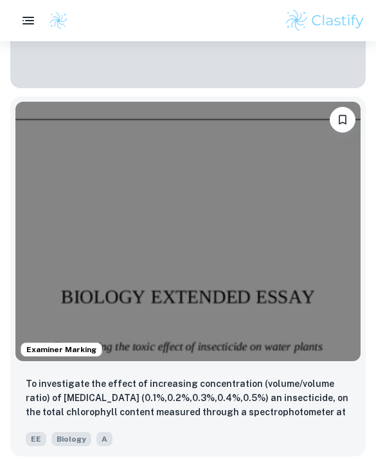 The height and width of the screenshot is (459, 376). I want to click on button: Please log in to bookmark exemplars, so click(343, 120).